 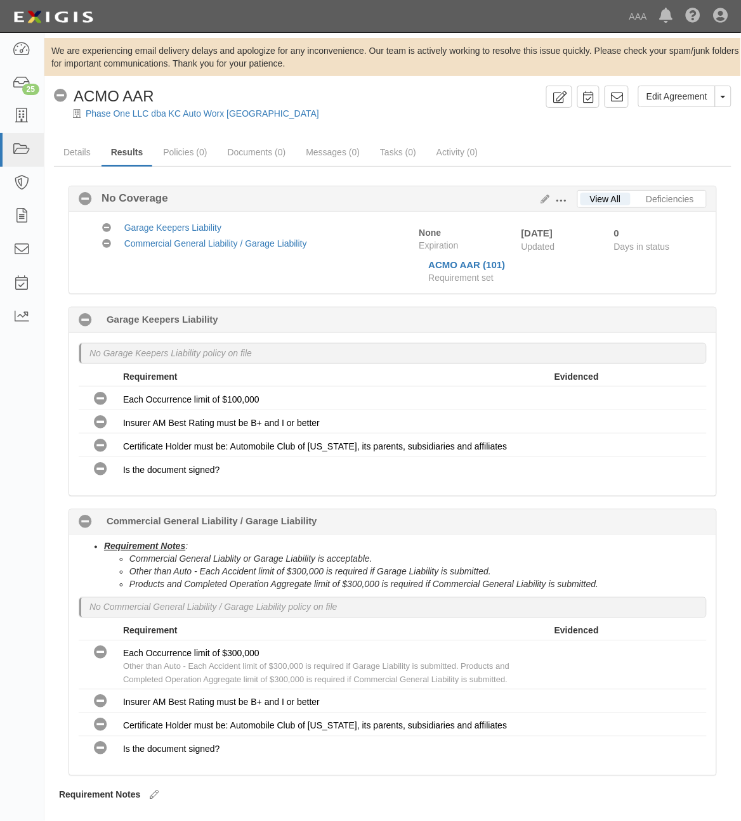 I want to click on a: Deficiencies, so click(x=670, y=199).